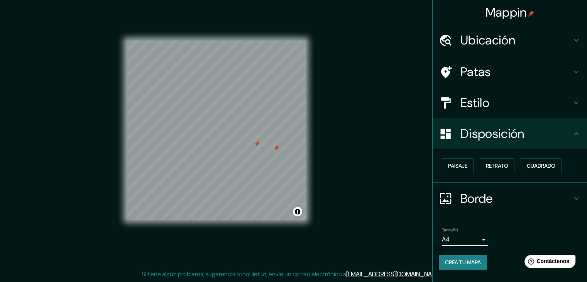 Image resolution: width=587 pixels, height=282 pixels. Describe the element at coordinates (457, 165) in the screenshot. I see `button: Paisaje` at that location.